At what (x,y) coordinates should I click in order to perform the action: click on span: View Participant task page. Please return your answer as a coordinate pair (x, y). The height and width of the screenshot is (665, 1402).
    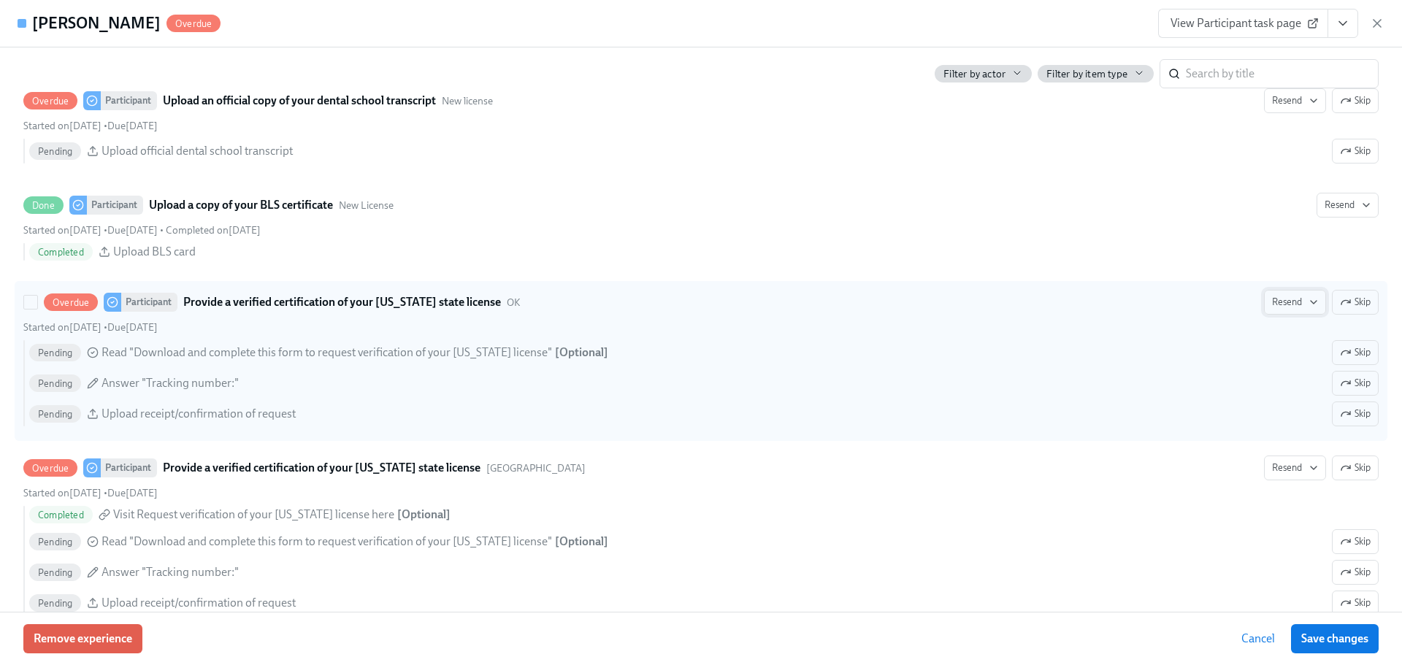
    Looking at the image, I should click on (1243, 23).